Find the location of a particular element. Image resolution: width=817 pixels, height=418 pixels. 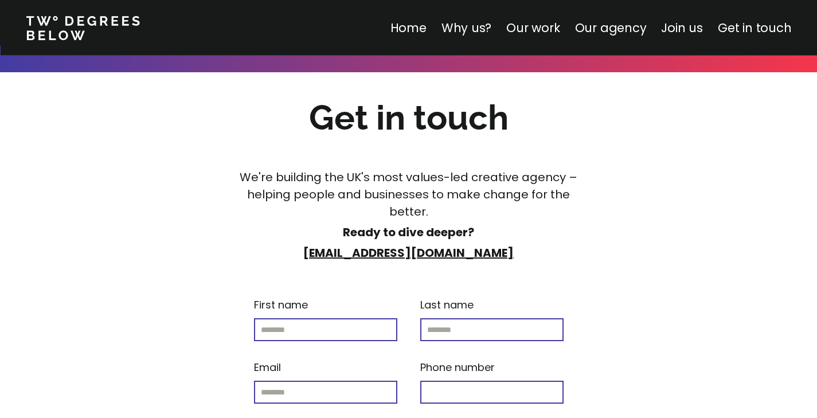

a: Get in touch is located at coordinates (754, 28).